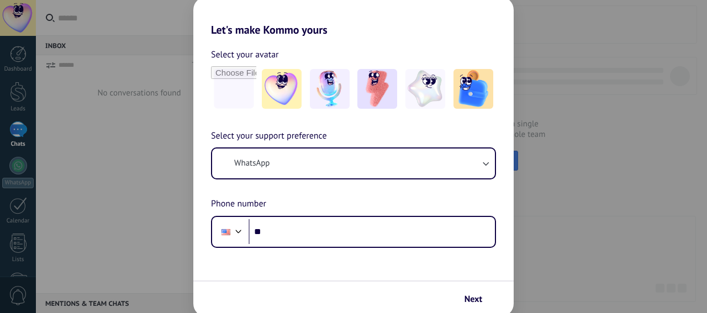  What do you see at coordinates (252, 164) in the screenshot?
I see `span: WhatsApp` at bounding box center [252, 164].